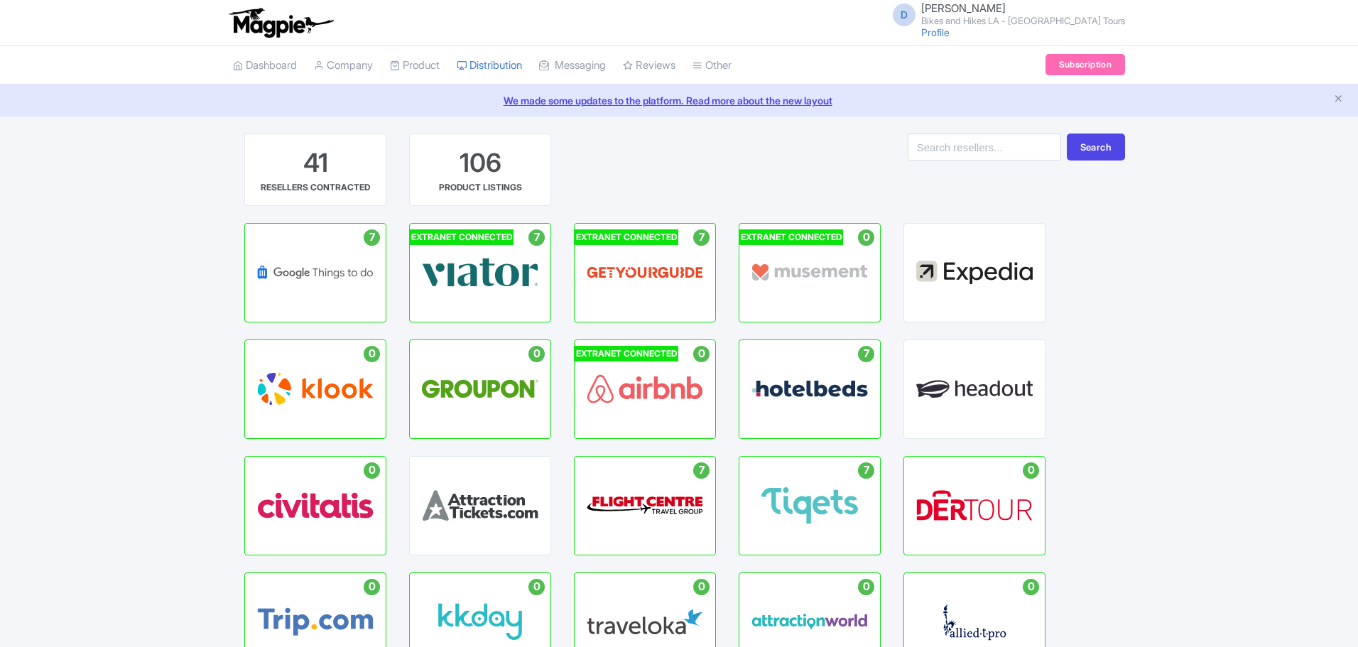  What do you see at coordinates (315, 188) in the screenshot?
I see `div: RESELLERS CONTRACTED` at bounding box center [315, 188].